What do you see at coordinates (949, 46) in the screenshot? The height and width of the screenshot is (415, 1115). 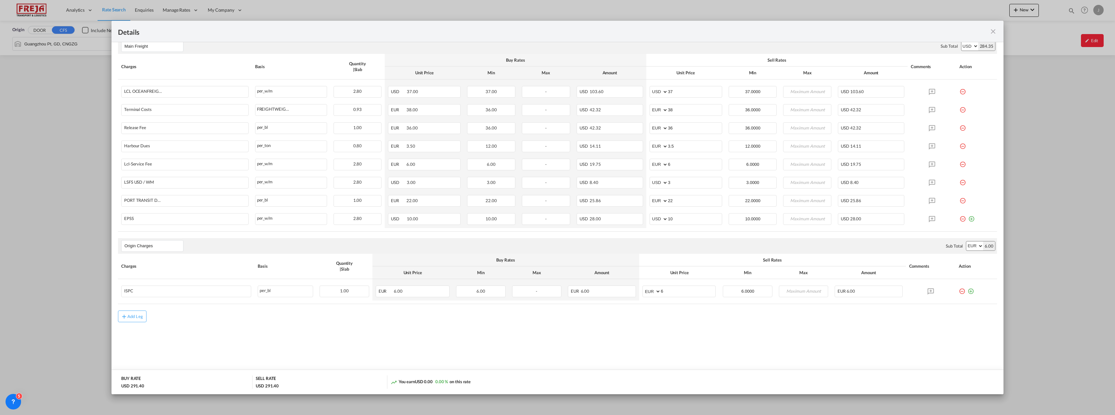 I see `div: Sub Total` at bounding box center [949, 46].